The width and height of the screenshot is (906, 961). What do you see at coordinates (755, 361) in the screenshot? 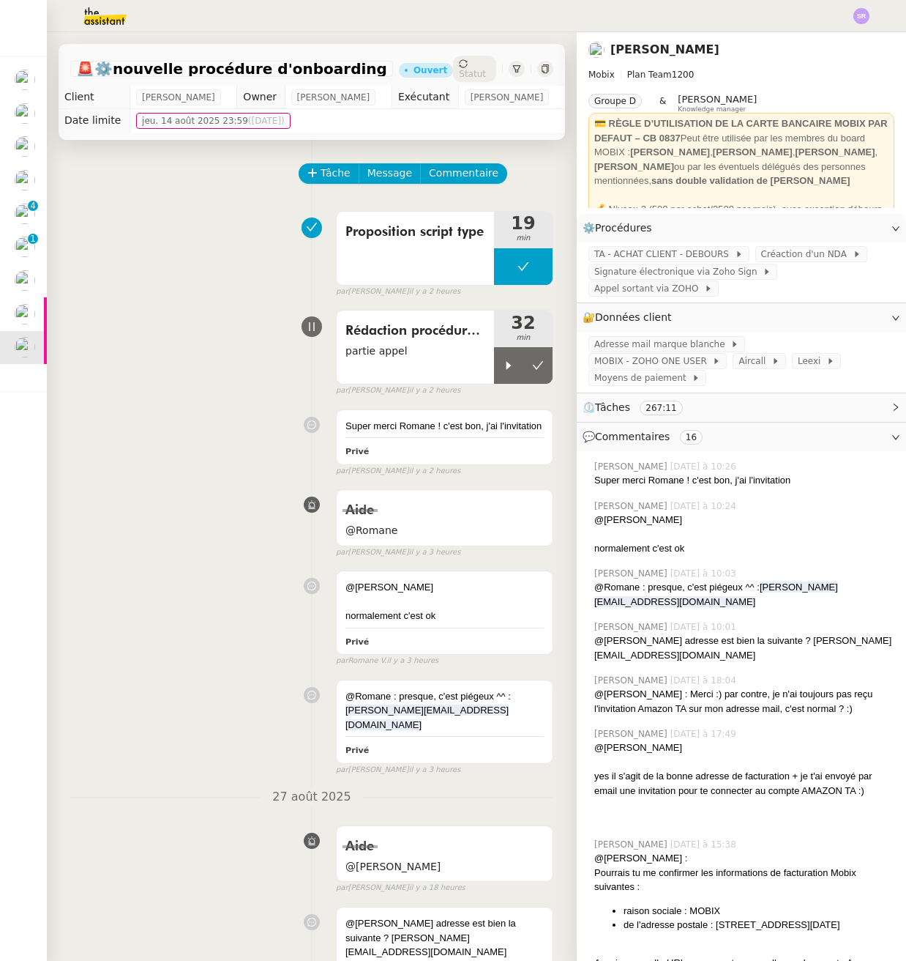
I see `span: Aircall` at bounding box center [755, 361].